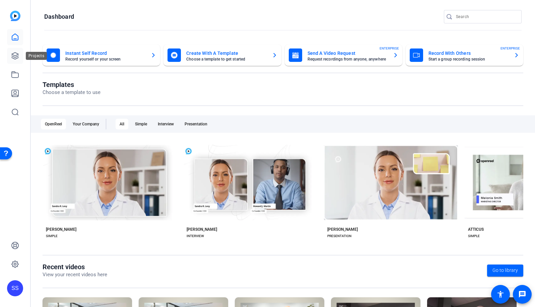  I want to click on img: blue-gradient.svg, so click(15, 16).